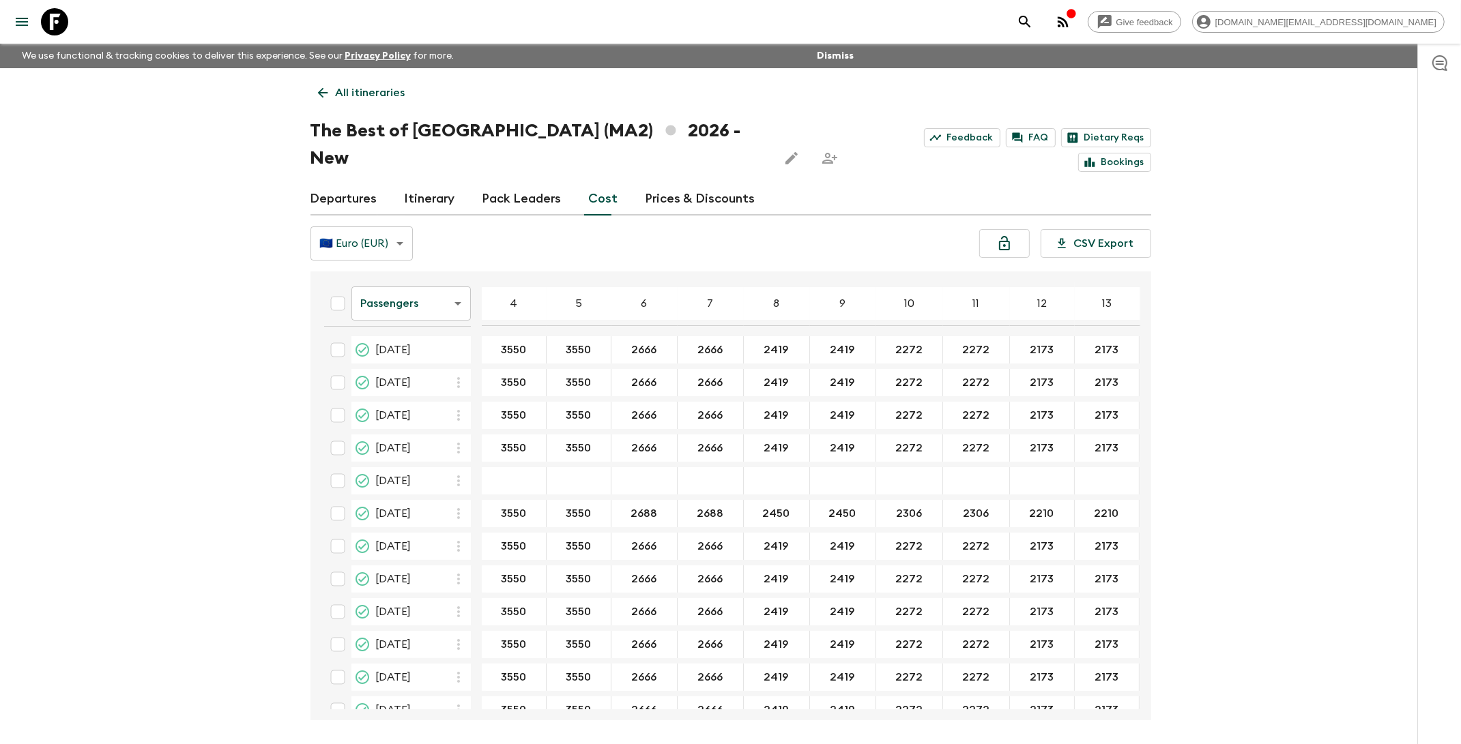  Describe the element at coordinates (835, 56) in the screenshot. I see `button: Dismiss` at that location.